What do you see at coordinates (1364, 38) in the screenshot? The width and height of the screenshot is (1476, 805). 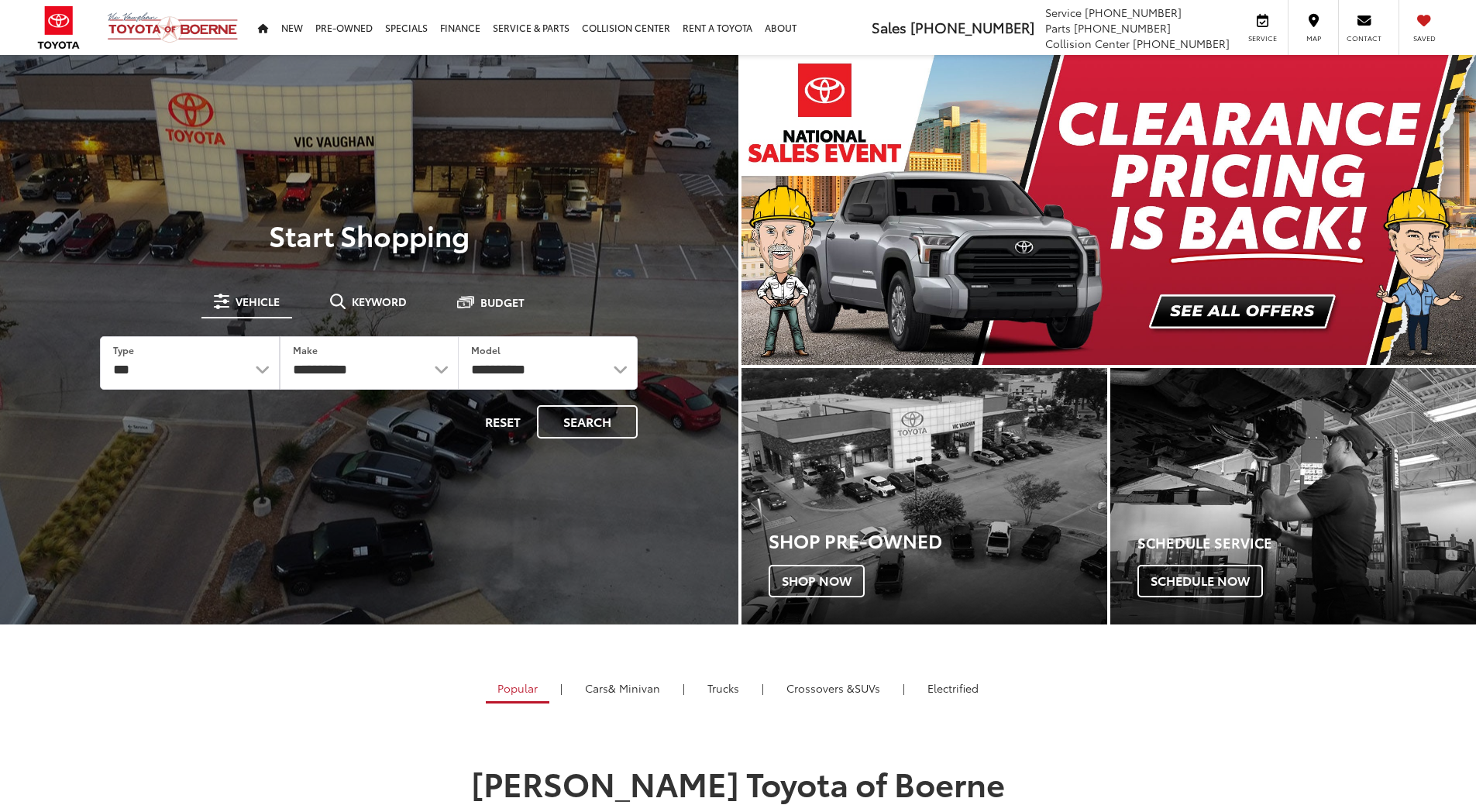 I see `span: Contact` at bounding box center [1364, 38].